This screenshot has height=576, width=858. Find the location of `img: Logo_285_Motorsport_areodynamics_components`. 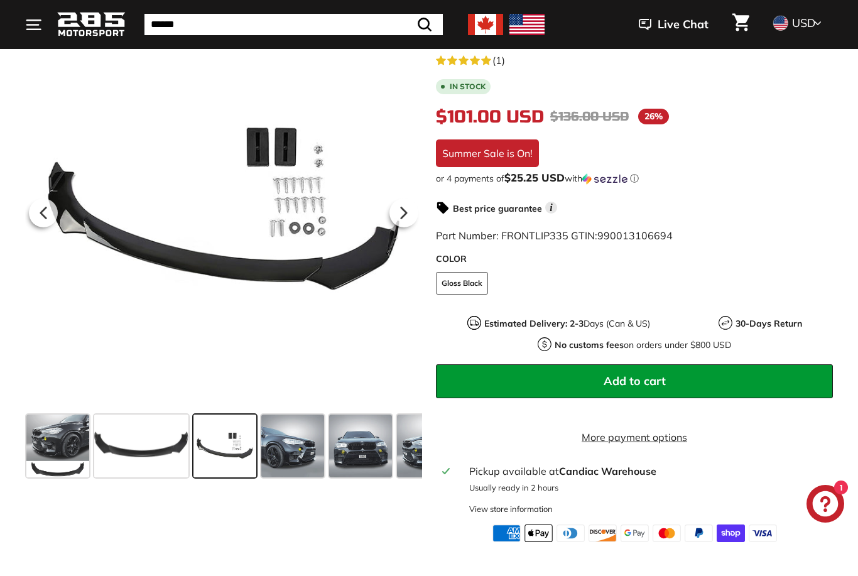

img: Logo_285_Motorsport_areodynamics_components is located at coordinates (91, 25).